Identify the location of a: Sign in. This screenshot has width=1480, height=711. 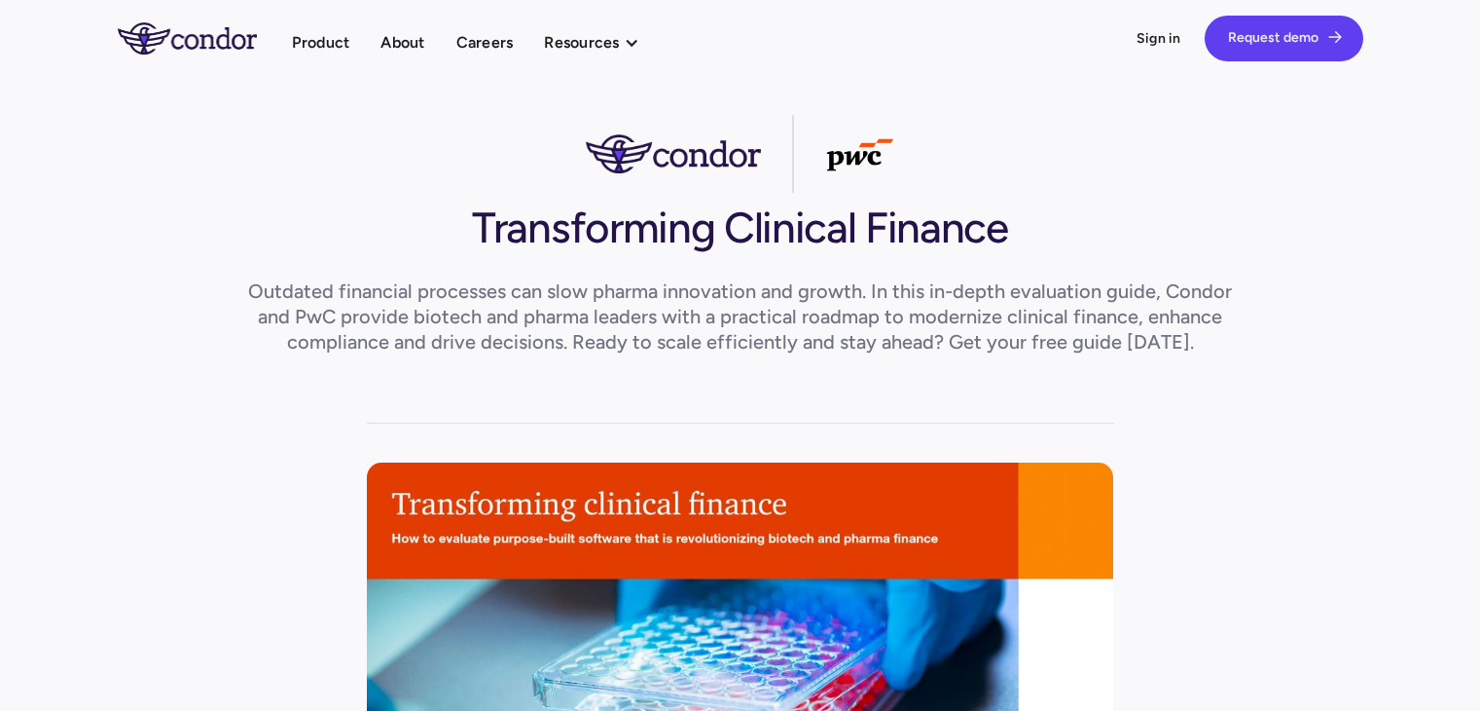
(1159, 39).